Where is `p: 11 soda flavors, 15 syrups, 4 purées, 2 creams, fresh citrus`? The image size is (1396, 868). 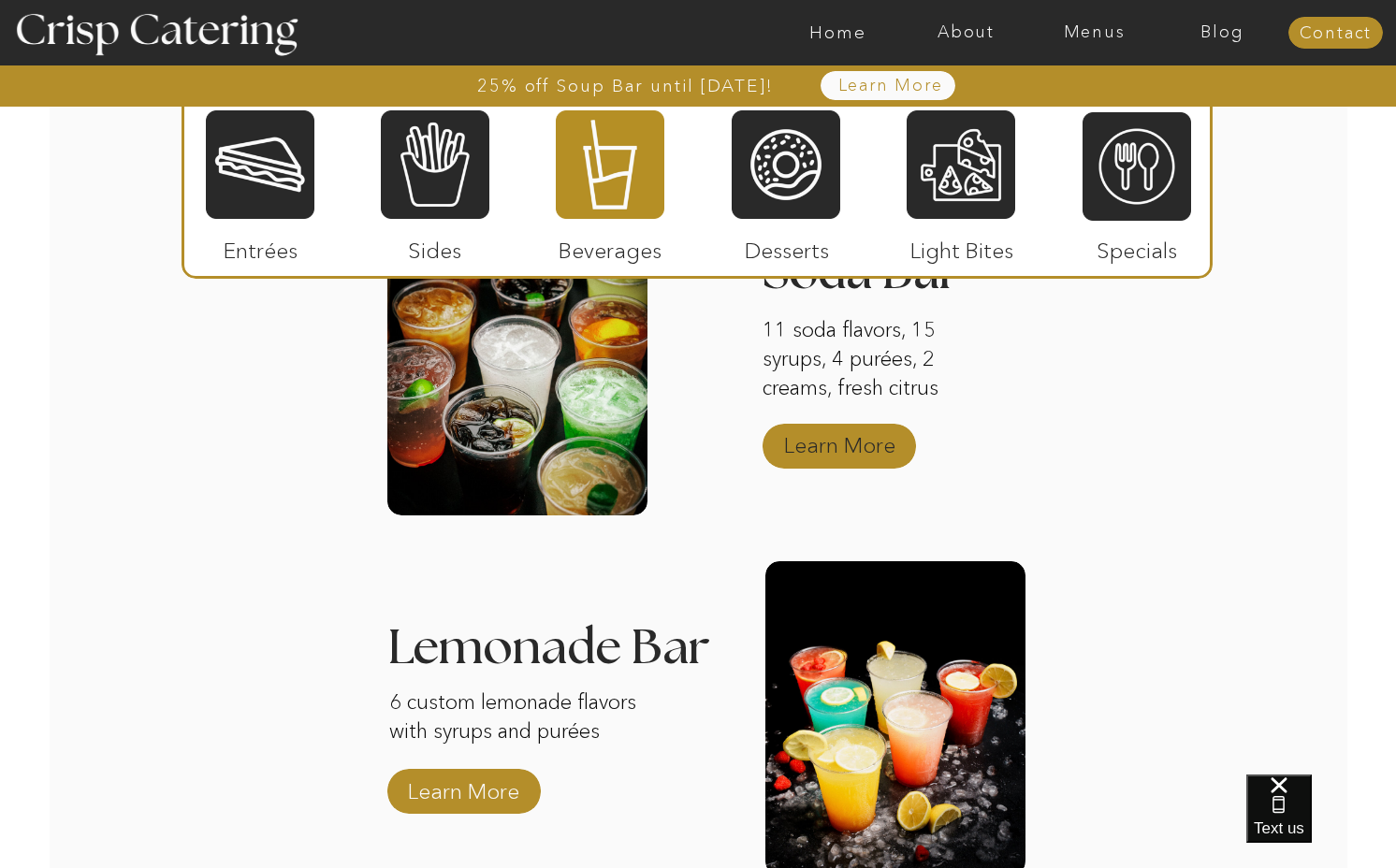 p: 11 soda flavors, 15 syrups, 4 purées, 2 creams, fresh citrus is located at coordinates (879, 361).